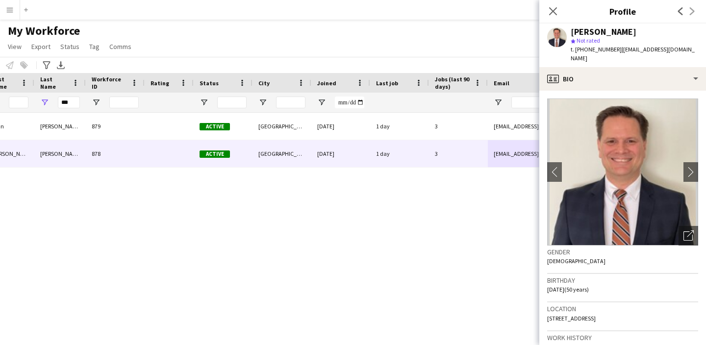 The image size is (706, 345). Describe the element at coordinates (502, 83) in the screenshot. I see `span: Email` at that location.